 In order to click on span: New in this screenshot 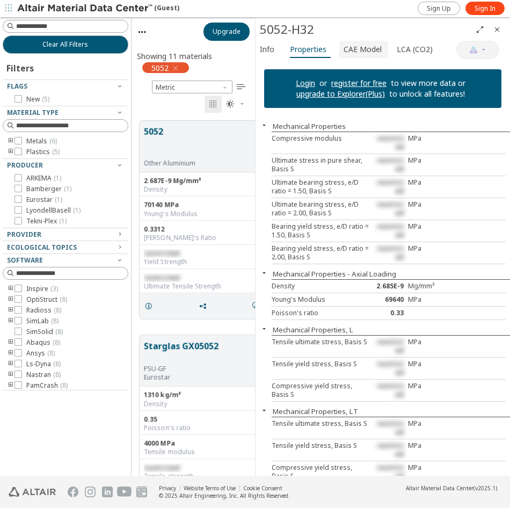, I will do `click(38, 99)`.